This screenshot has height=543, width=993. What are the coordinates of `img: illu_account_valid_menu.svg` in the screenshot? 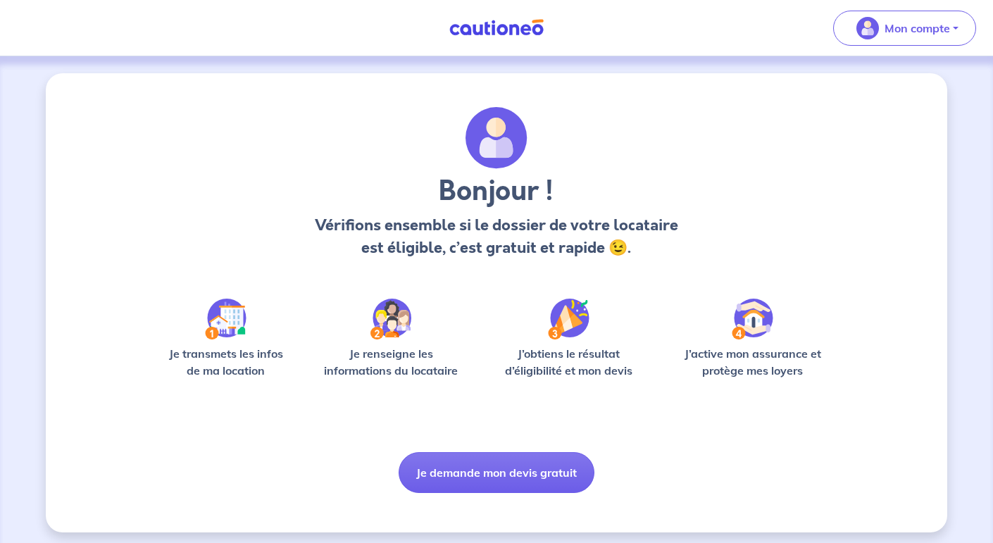 It's located at (867, 28).